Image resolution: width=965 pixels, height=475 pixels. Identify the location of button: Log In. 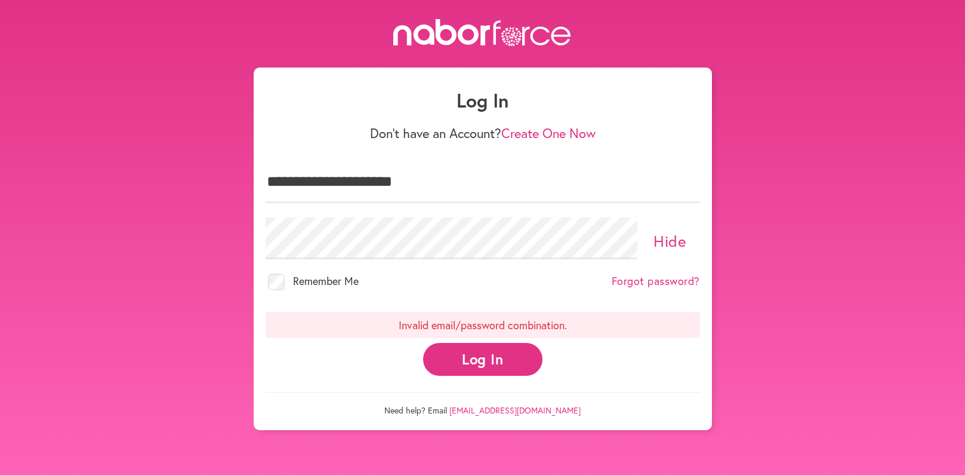
(483, 359).